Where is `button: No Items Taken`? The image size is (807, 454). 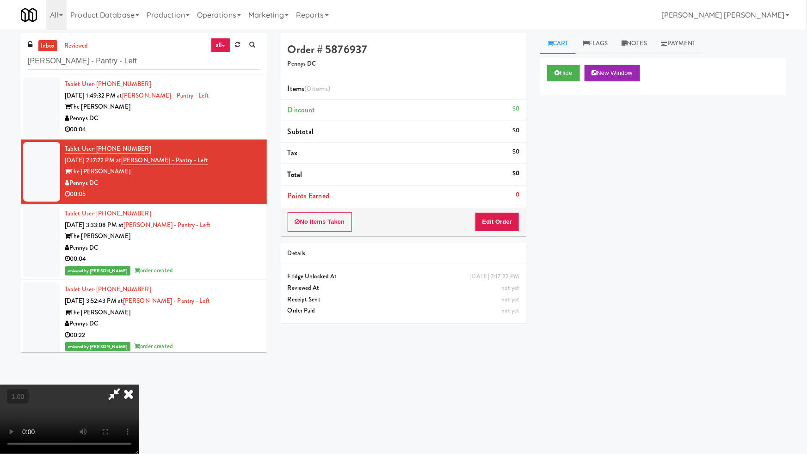
button: No Items Taken is located at coordinates (320, 222).